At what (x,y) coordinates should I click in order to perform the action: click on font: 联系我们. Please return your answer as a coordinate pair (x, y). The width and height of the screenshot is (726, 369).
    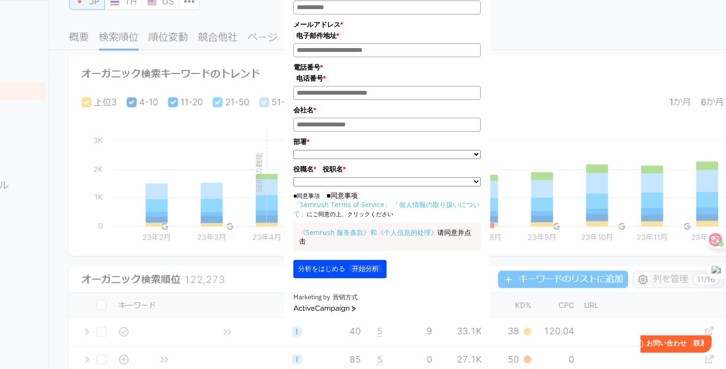
    Looking at the image, I should click on (66, 12).